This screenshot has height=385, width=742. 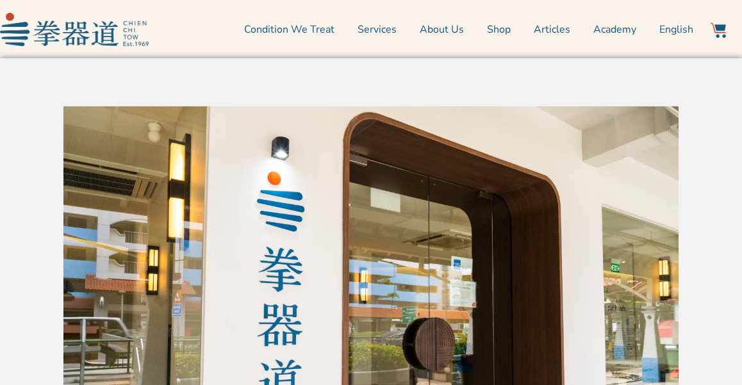 What do you see at coordinates (614, 29) in the screenshot?
I see `a: Academy` at bounding box center [614, 29].